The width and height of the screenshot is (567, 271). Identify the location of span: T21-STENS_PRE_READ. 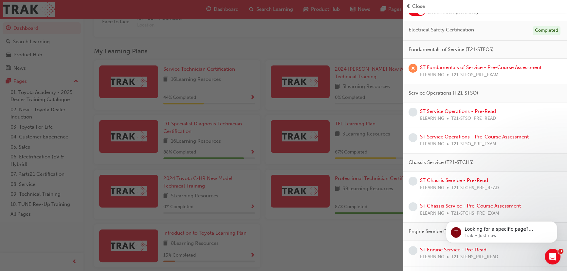
(475, 257).